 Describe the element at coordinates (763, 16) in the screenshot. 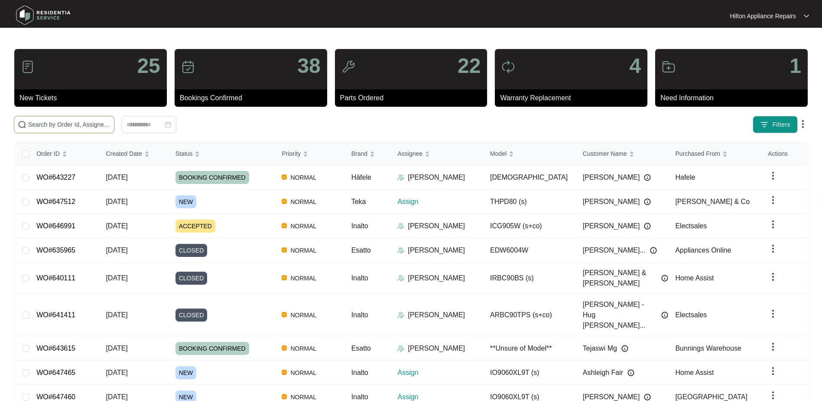

I see `p: Hilton Appliance Repairs` at that location.